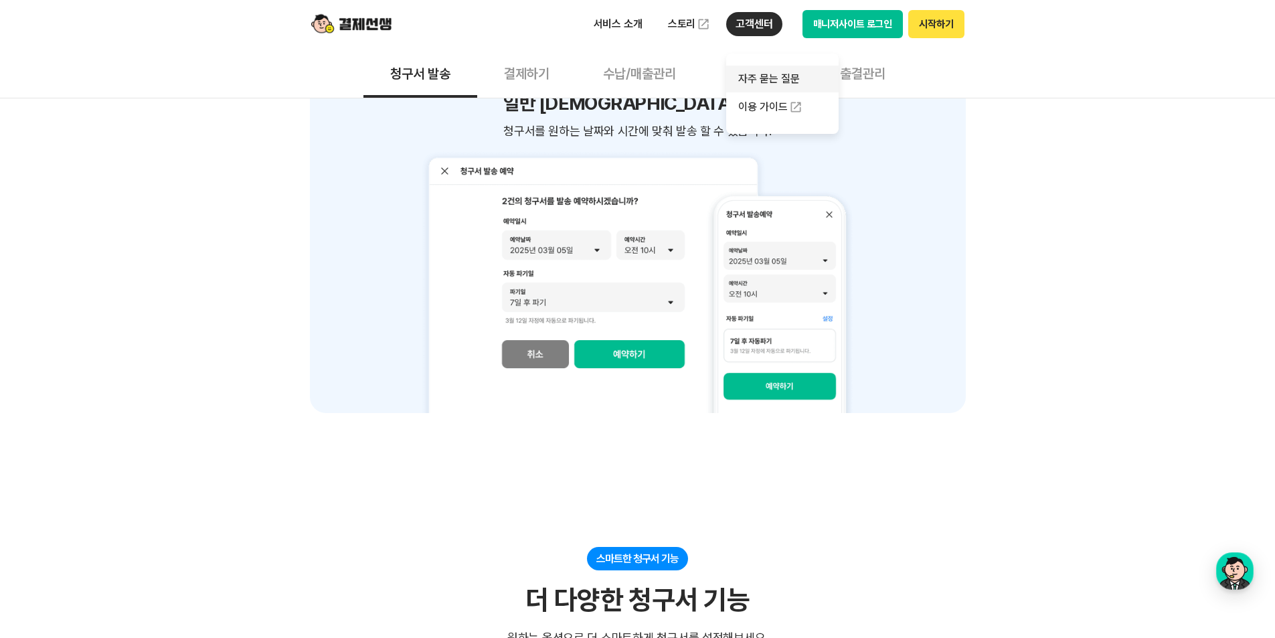 This screenshot has height=638, width=1275. Describe the element at coordinates (420, 73) in the screenshot. I see `button: 청구서 발송` at that location.